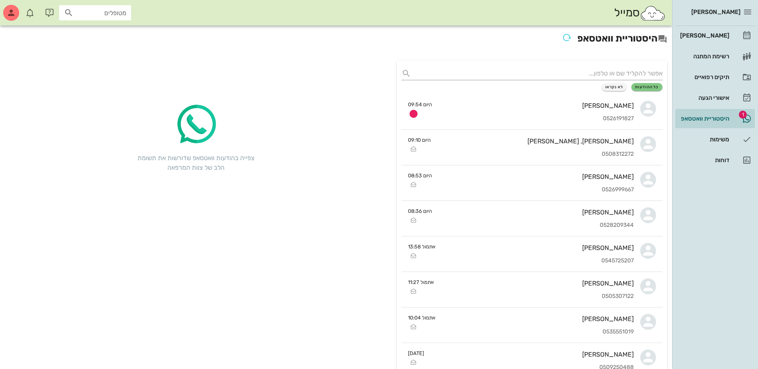 The width and height of the screenshot is (758, 369). Describe the element at coordinates (538, 332) in the screenshot. I see `div: 0535551019` at that location.